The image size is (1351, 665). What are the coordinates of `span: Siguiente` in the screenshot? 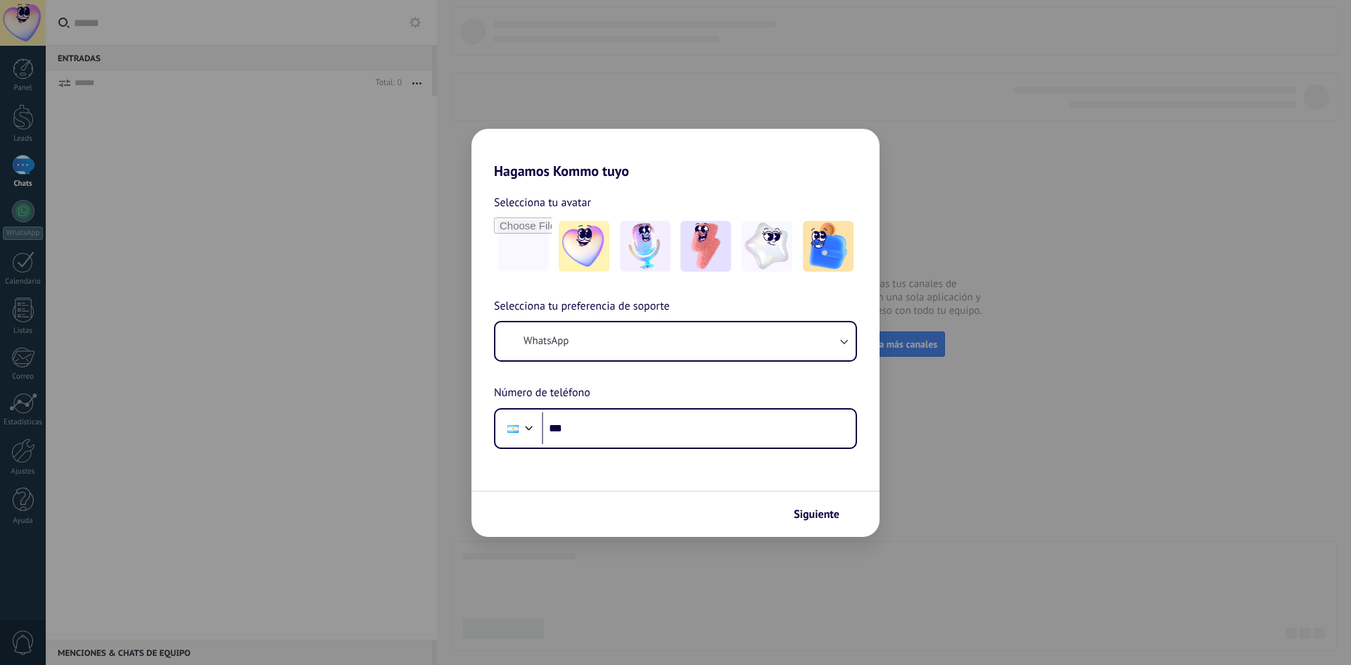 It's located at (816, 514).